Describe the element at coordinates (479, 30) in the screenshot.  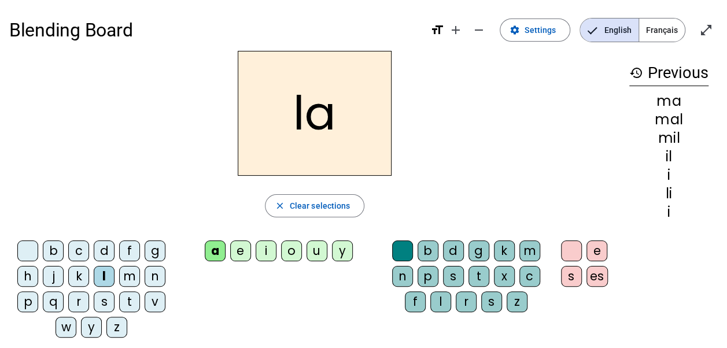
I see `button: Decrease font size` at that location.